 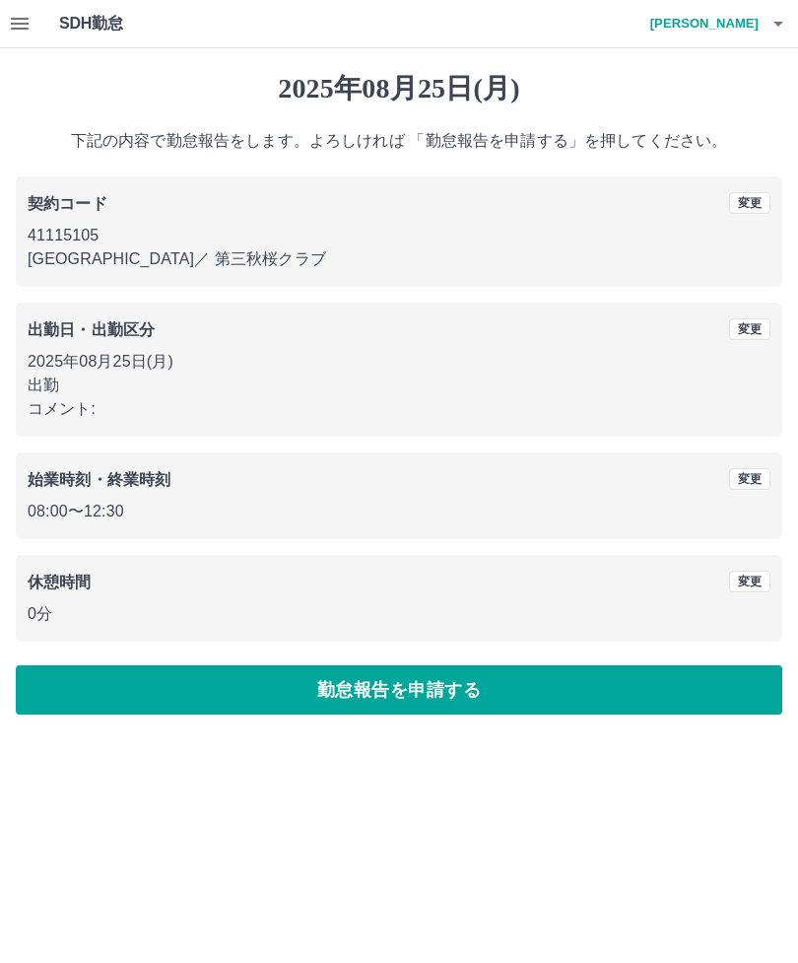 I want to click on b: 始業時刻・終業時刻, so click(x=99, y=479).